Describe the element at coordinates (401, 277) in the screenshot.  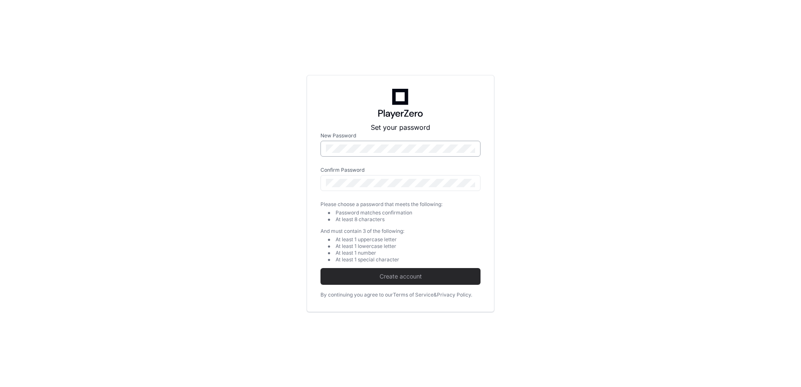
I see `span: Create account` at that location.